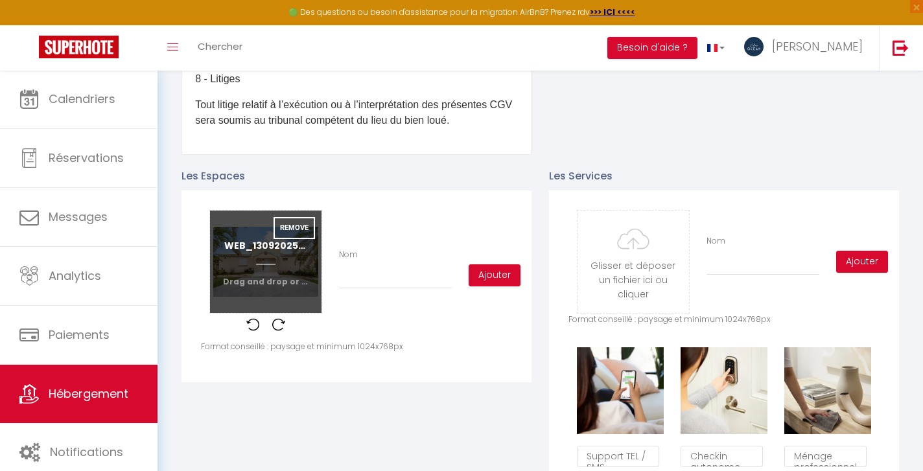  What do you see at coordinates (357, 79) in the screenshot?
I see `p: 8 - Litiges` at bounding box center [357, 79].